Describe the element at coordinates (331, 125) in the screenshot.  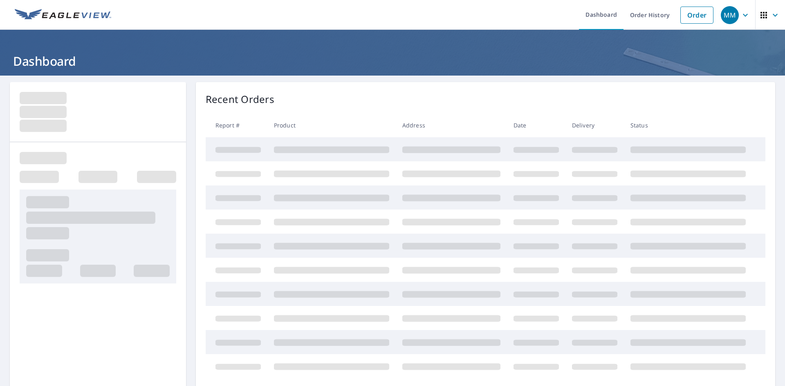
I see `th: Product` at that location.